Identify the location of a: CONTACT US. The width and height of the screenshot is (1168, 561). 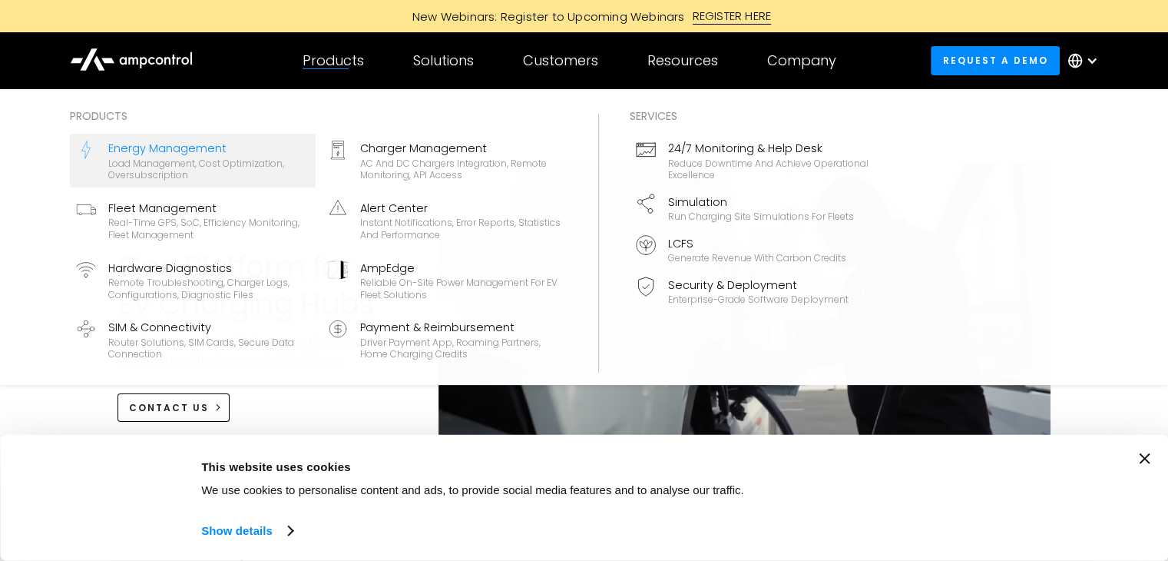
(174, 407).